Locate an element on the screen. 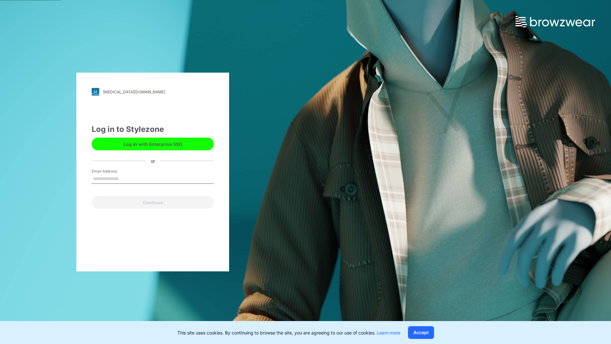  img: svg+xml;base64,PHN2ZyB3aWR0aD0iMjgiIGhlaWdodD0iMjgiIHZpZXdCb3g9IjAgMCAyOCAyOCIgZmlsbD0ibm9uZSIgeG... is located at coordinates (96, 92).